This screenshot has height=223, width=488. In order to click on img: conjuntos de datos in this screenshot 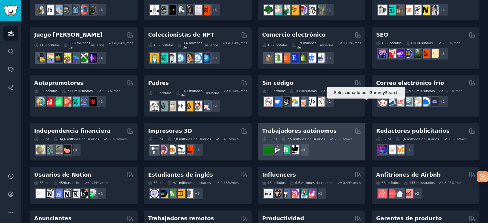, I will do `click(83, 10)`.